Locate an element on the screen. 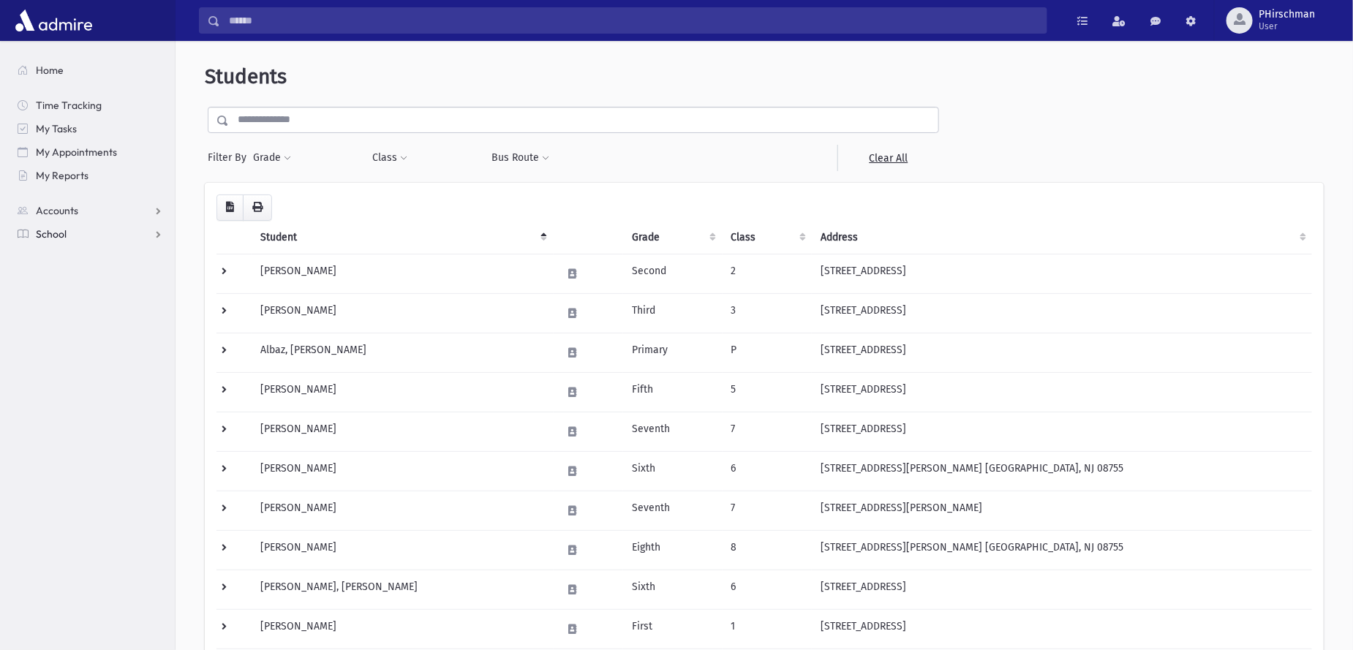 The height and width of the screenshot is (650, 1353). td: 3 is located at coordinates (767, 313).